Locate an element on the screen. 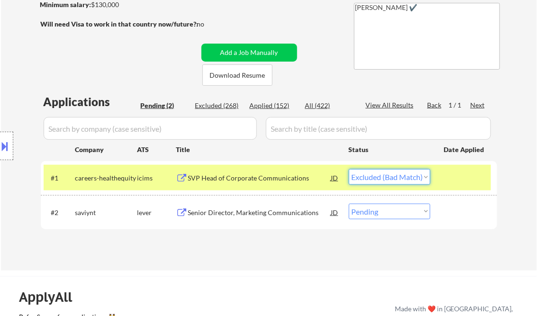 Image resolution: width=537 pixels, height=316 pixels. div: Date Applied is located at coordinates (465, 150).